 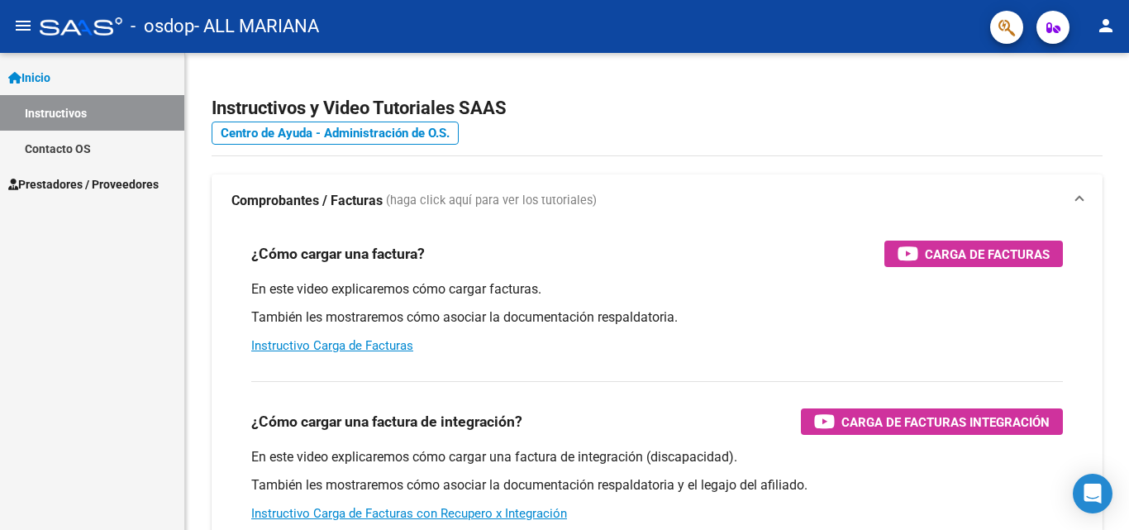 What do you see at coordinates (945, 421) in the screenshot?
I see `span: Carga de Facturas Integración` at bounding box center [945, 421].